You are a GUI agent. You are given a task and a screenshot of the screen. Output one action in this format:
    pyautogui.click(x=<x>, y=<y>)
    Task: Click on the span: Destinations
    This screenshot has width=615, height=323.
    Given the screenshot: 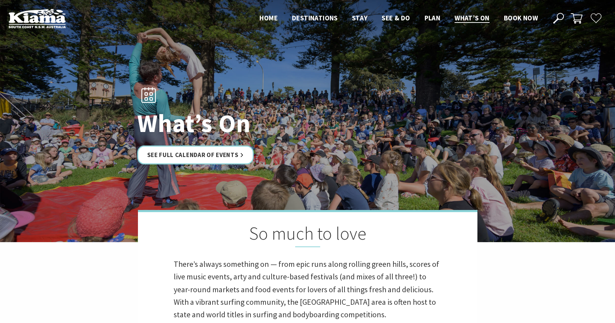 What is the action you would take?
    pyautogui.click(x=315, y=18)
    